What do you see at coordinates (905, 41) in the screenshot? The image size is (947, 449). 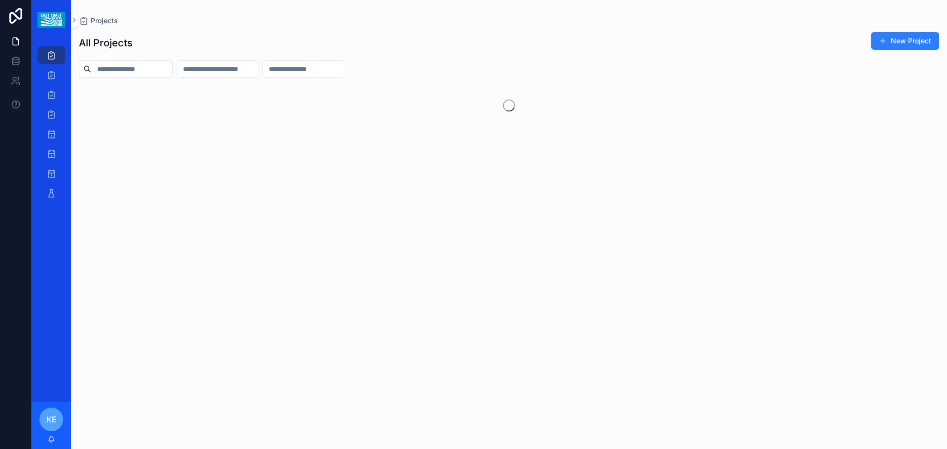 I see `a: New Project` at bounding box center [905, 41].